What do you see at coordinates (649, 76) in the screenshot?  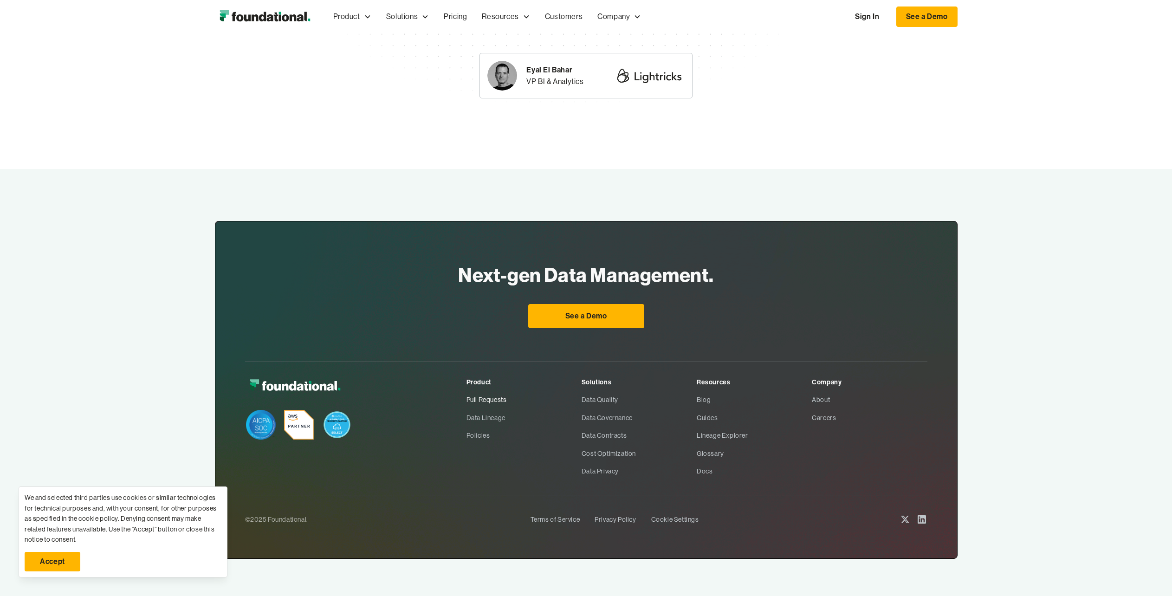 I see `img: Lightricks Logo` at bounding box center [649, 76].